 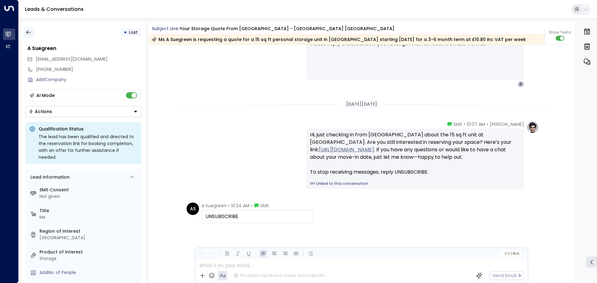 What do you see at coordinates (89, 217) in the screenshot?
I see `div: Ms` at bounding box center [89, 217].